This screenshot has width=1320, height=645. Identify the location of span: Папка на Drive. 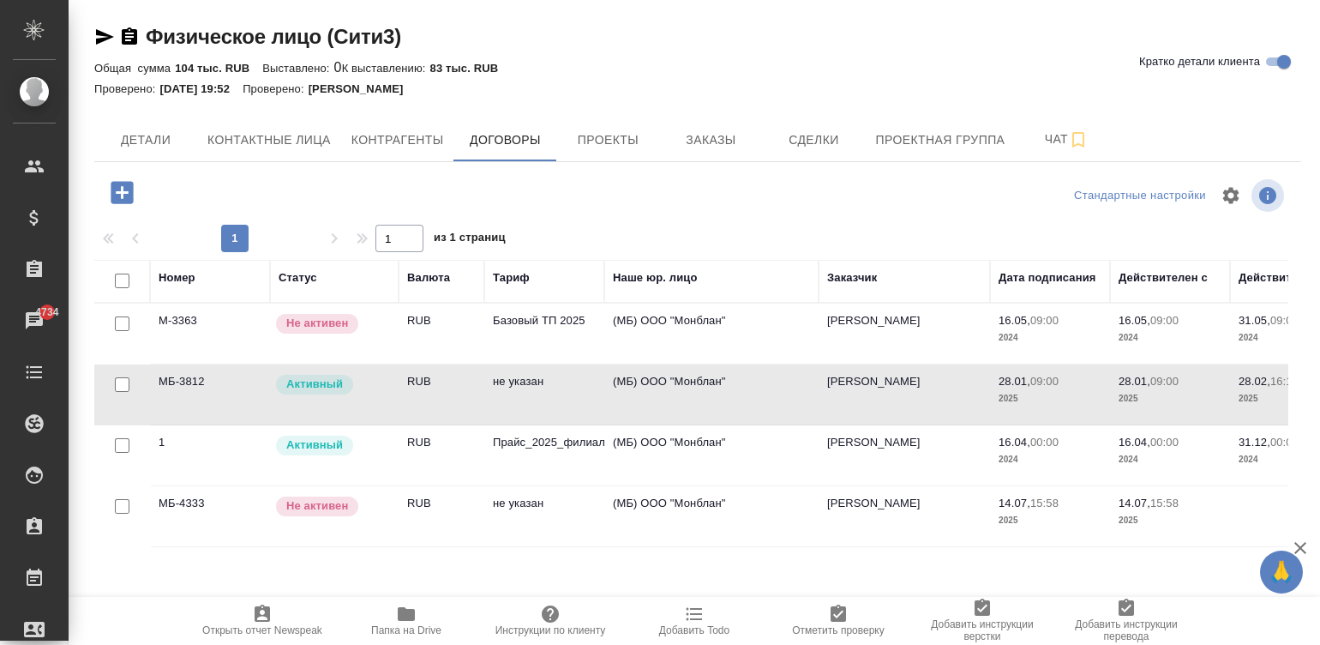
(406, 630).